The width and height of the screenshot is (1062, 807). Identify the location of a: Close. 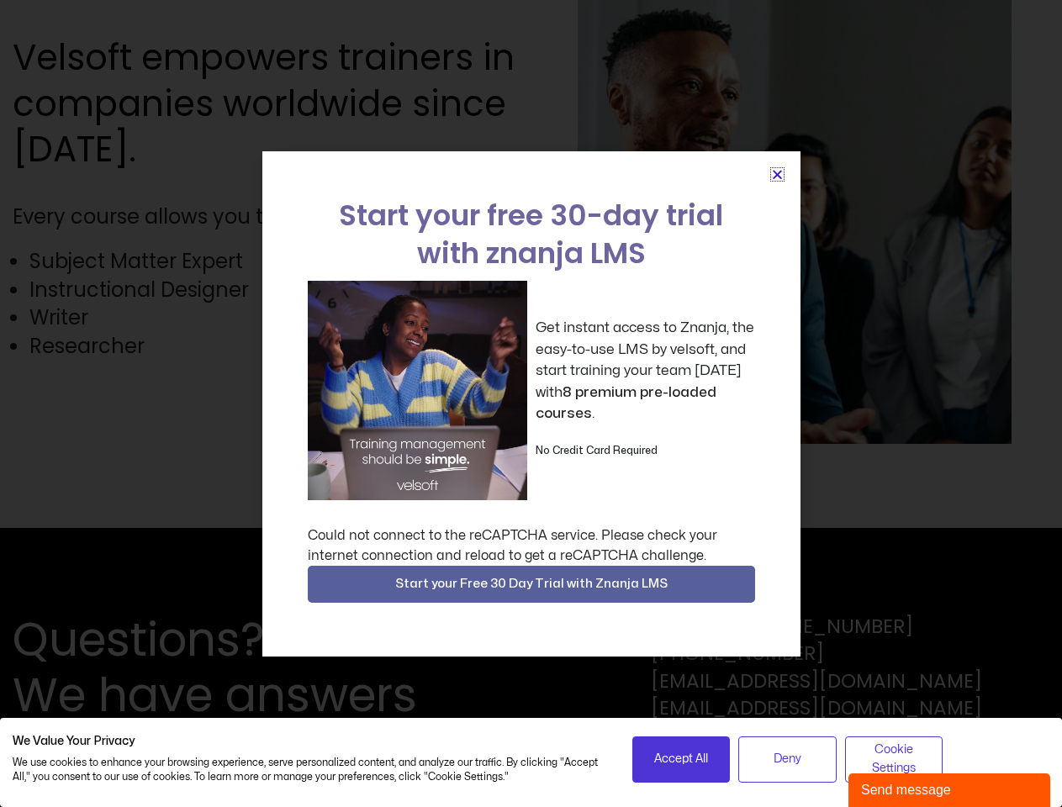
(777, 174).